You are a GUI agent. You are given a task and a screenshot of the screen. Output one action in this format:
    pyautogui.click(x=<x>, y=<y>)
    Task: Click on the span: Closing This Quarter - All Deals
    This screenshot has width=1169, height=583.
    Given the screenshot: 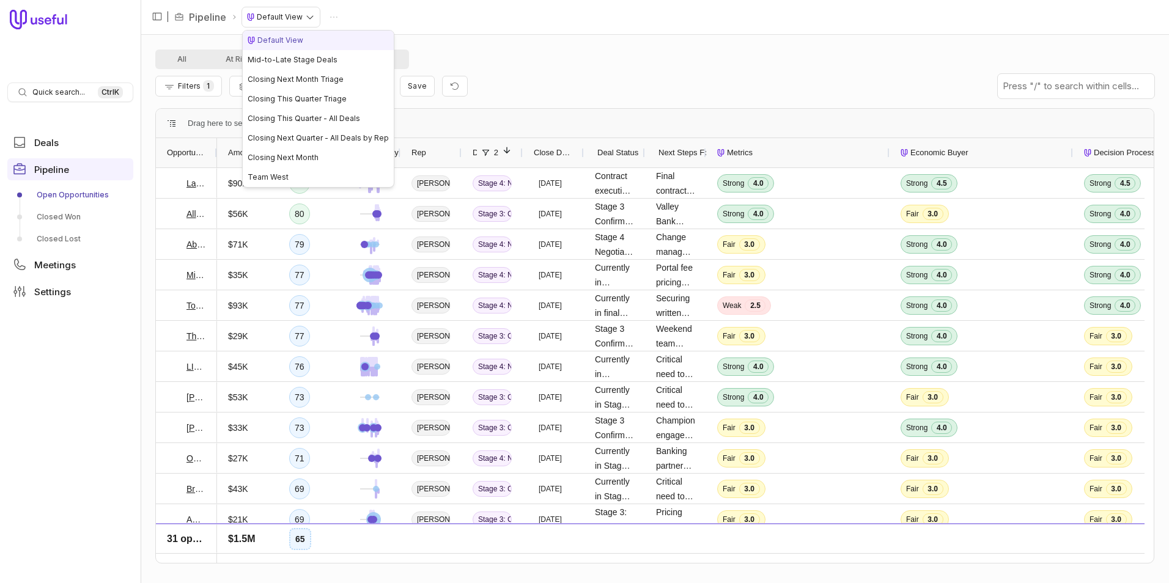 What is the action you would take?
    pyautogui.click(x=304, y=118)
    